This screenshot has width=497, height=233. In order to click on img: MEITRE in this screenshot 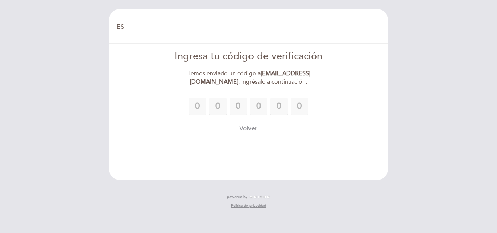, I will do `click(260, 197)`.